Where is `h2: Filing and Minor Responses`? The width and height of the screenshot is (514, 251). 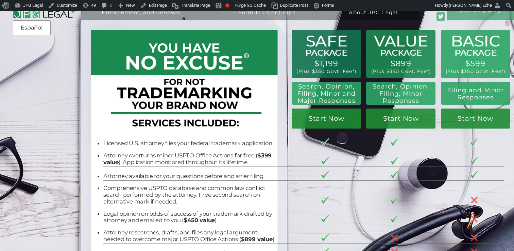 h2: Filing and Minor Responses is located at coordinates (475, 94).